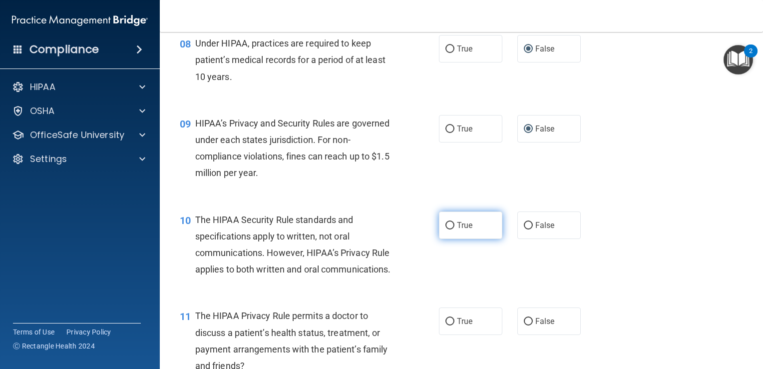  Describe the element at coordinates (78, 111) in the screenshot. I see `a: OSHA` at that location.